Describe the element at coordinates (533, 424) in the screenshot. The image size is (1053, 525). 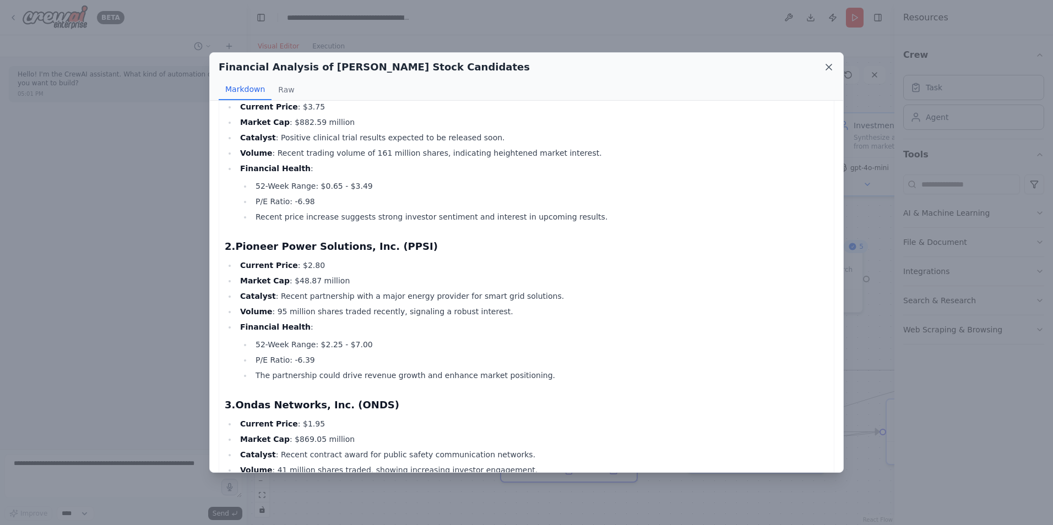
I see `li: : $1.95` at that location.